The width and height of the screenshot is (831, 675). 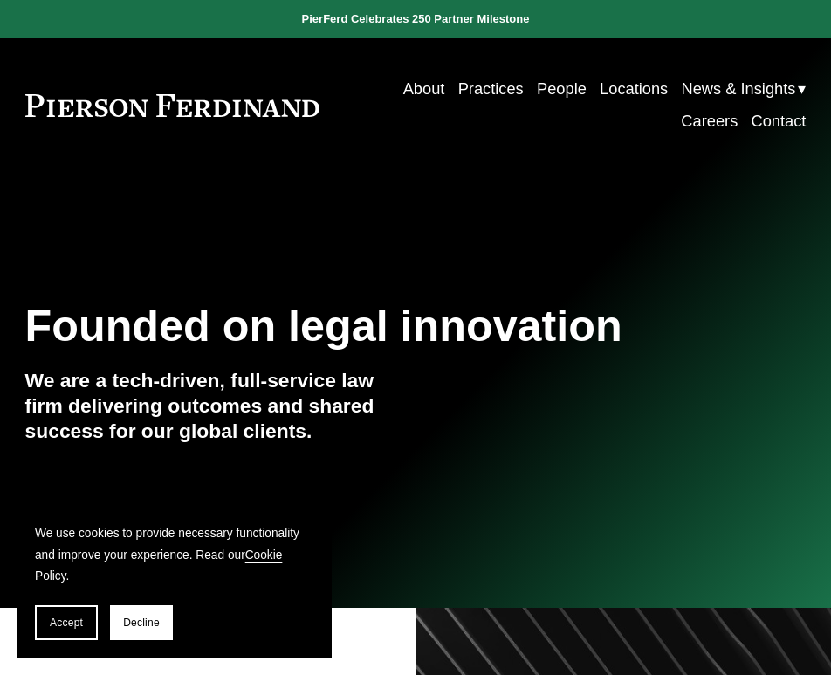 What do you see at coordinates (490, 89) in the screenshot?
I see `a: Practices` at bounding box center [490, 89].